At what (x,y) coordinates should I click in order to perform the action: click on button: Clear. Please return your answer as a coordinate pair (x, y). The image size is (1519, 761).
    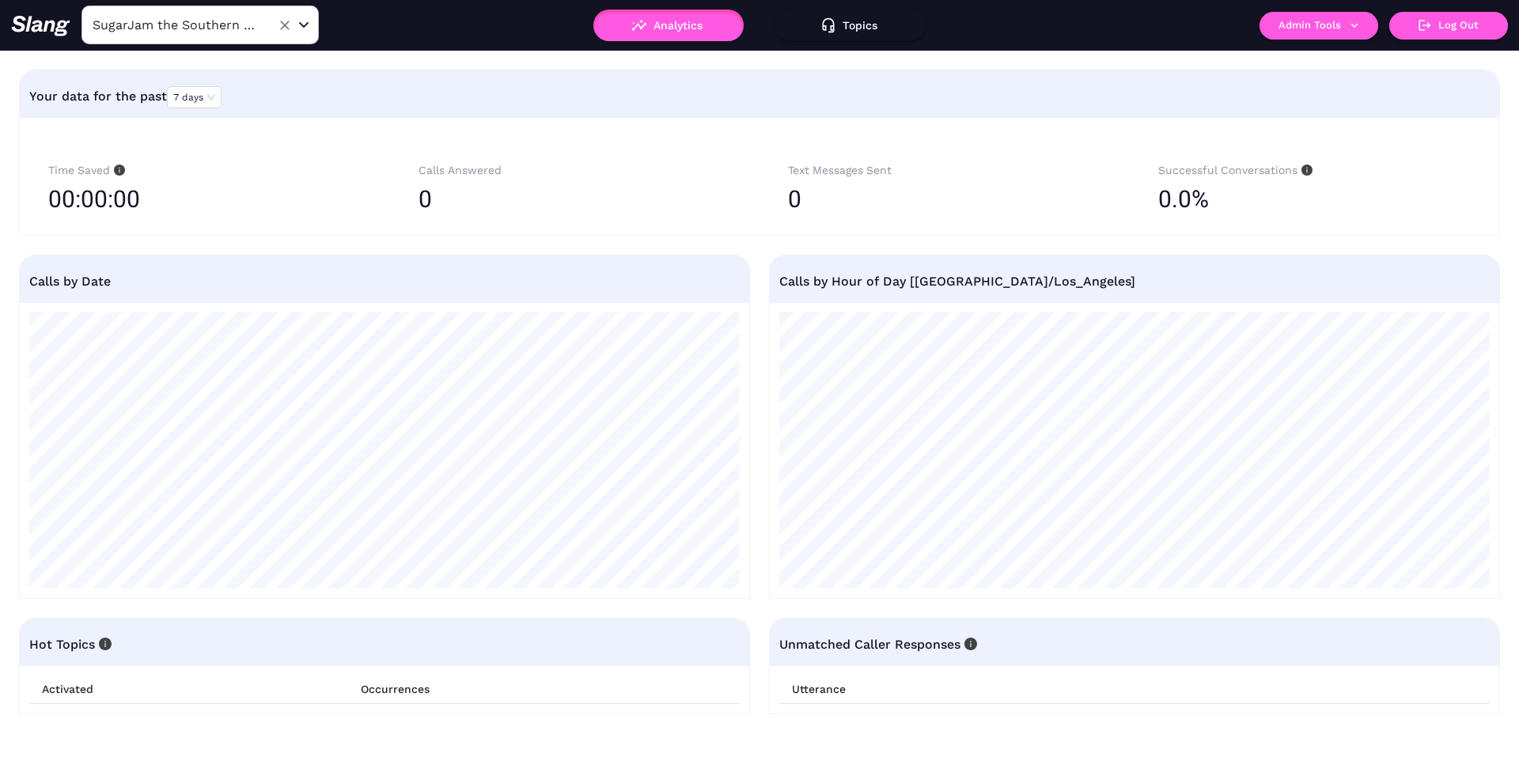
    Looking at the image, I should click on (285, 25).